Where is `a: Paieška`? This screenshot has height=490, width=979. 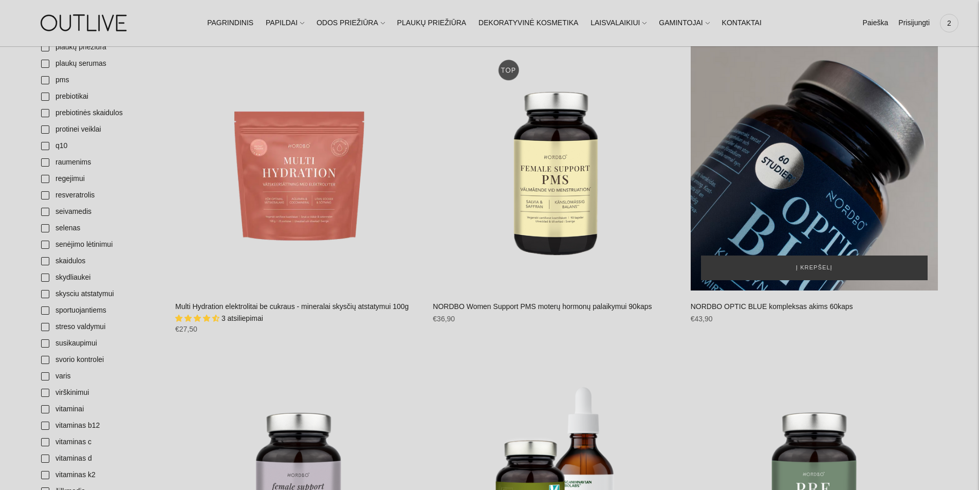
a: Paieška is located at coordinates (875, 23).